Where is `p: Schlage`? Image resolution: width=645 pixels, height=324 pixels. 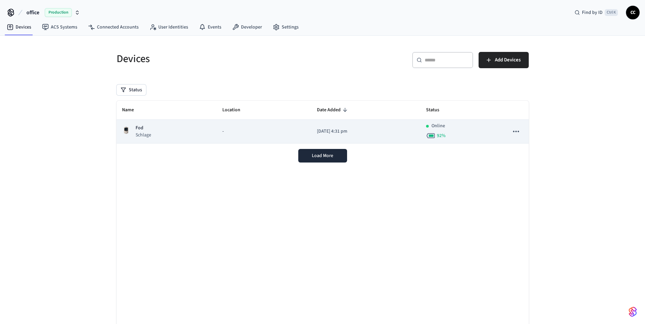
p: Schlage is located at coordinates (143, 135).